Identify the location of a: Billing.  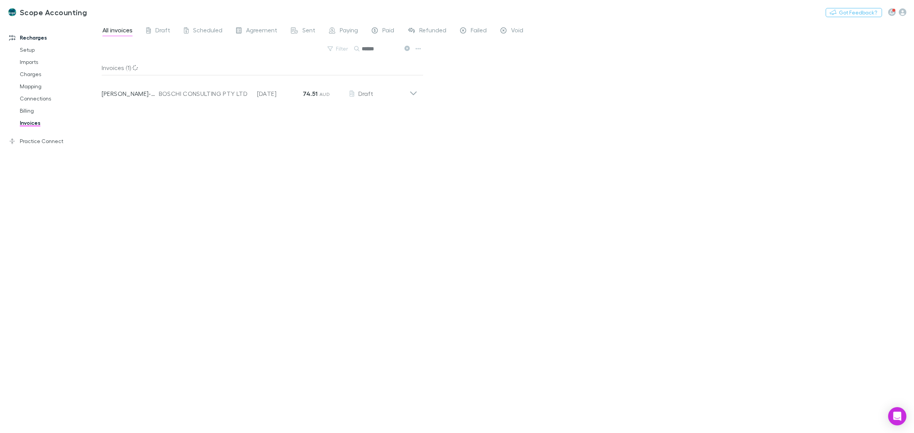
(60, 111).